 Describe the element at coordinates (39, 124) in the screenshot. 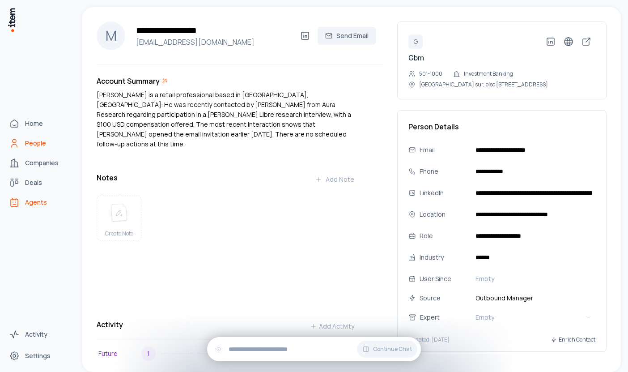

I see `a: Home` at that location.